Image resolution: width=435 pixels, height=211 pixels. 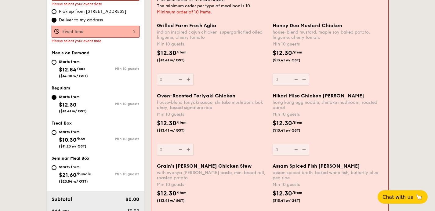 What do you see at coordinates (403, 197) in the screenshot?
I see `button: Chat with us🦙` at bounding box center [403, 197].